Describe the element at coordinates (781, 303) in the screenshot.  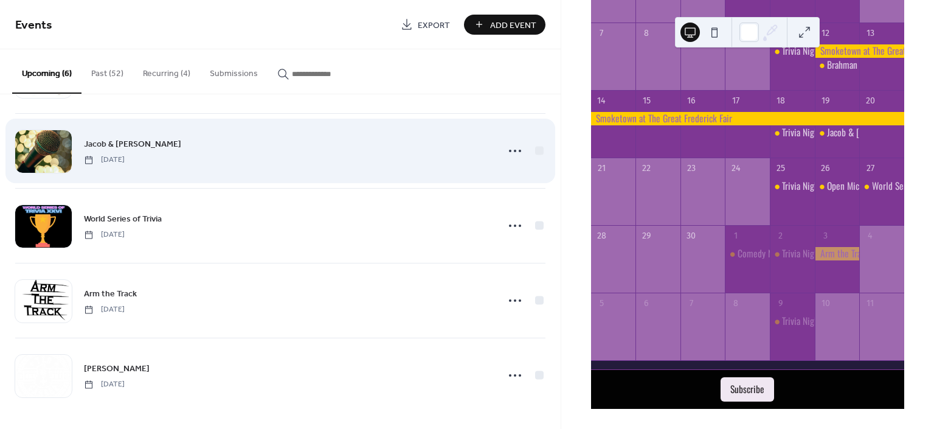
I see `div: 9` at that location.